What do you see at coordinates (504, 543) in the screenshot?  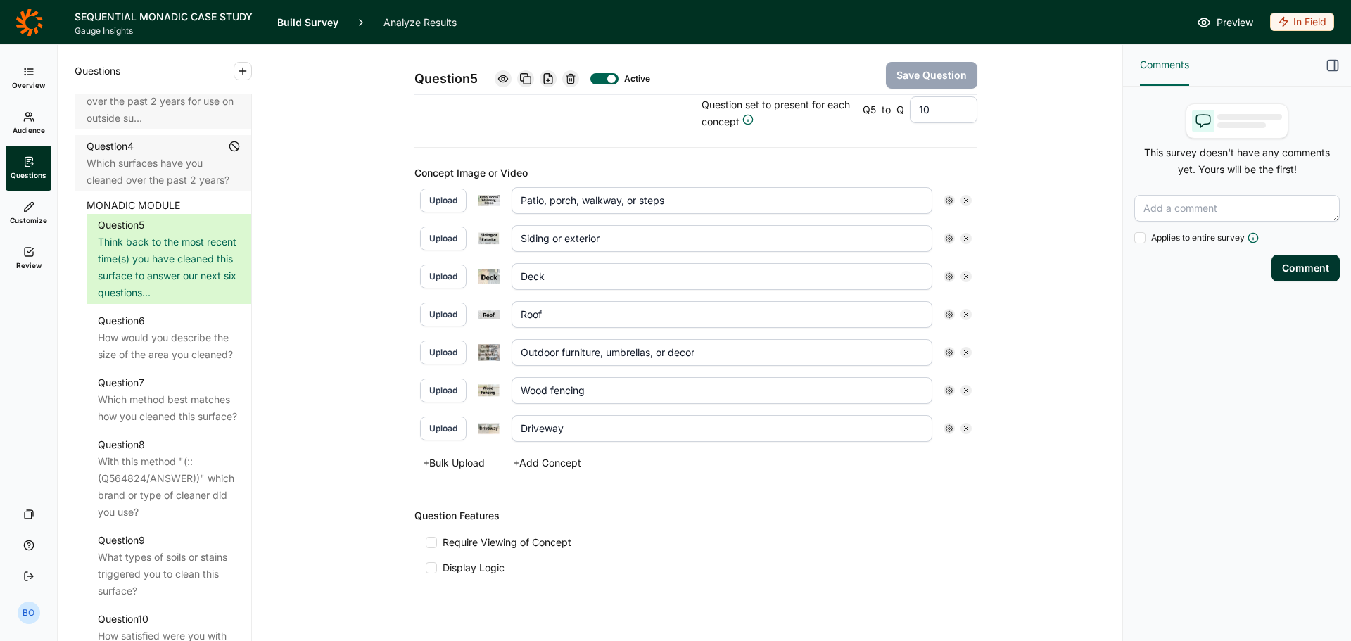 I see `span: Require Viewing of Concept` at bounding box center [504, 543].